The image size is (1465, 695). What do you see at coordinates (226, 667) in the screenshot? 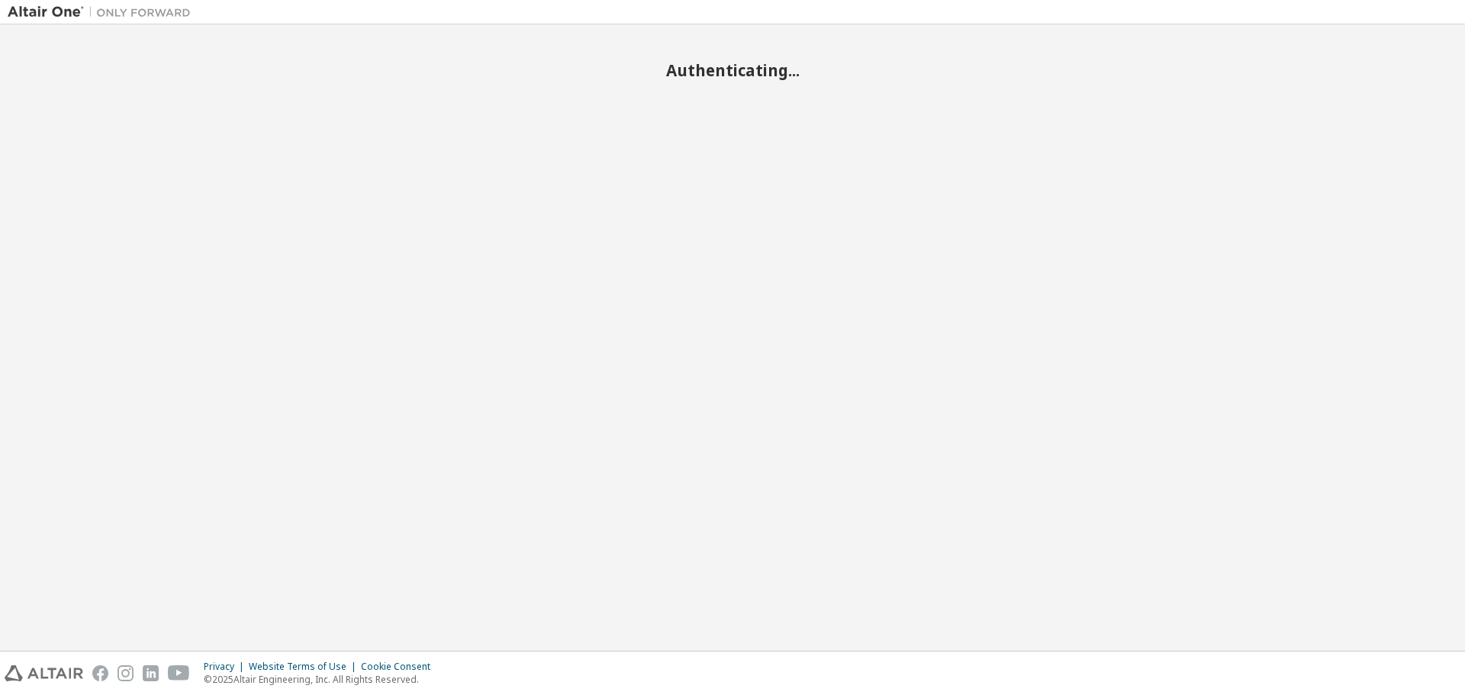
I see `div: Privacy` at bounding box center [226, 667].